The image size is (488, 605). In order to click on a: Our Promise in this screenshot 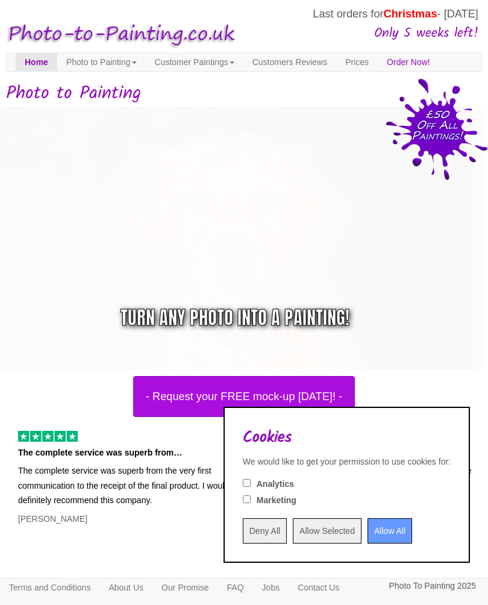, I will do `click(185, 588)`.